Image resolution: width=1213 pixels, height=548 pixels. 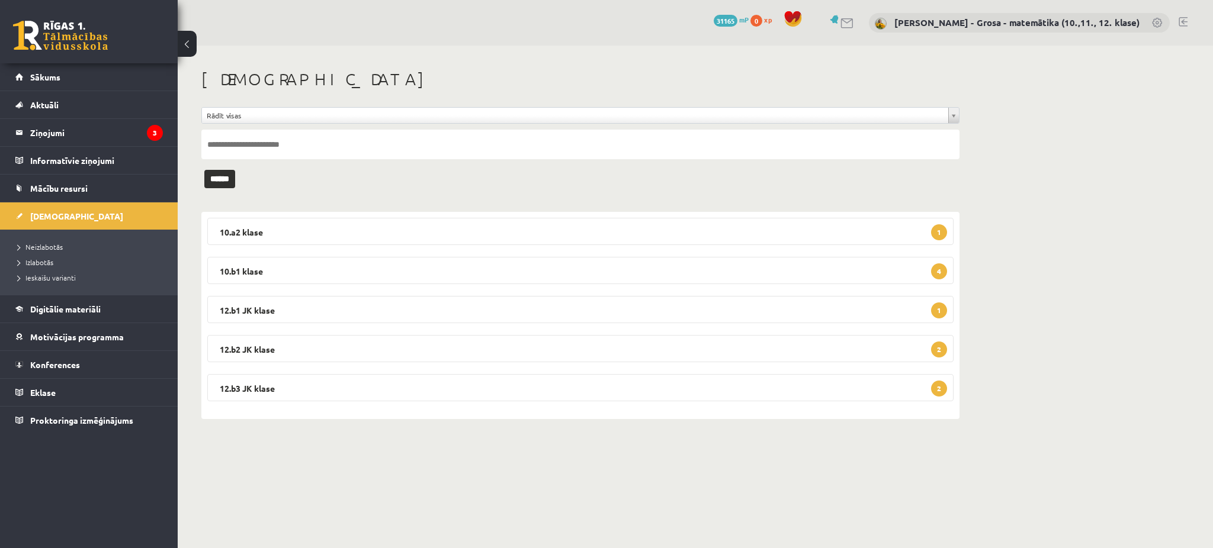 What do you see at coordinates (89, 160) in the screenshot?
I see `a: Informatīvie ziņojumi` at bounding box center [89, 160].